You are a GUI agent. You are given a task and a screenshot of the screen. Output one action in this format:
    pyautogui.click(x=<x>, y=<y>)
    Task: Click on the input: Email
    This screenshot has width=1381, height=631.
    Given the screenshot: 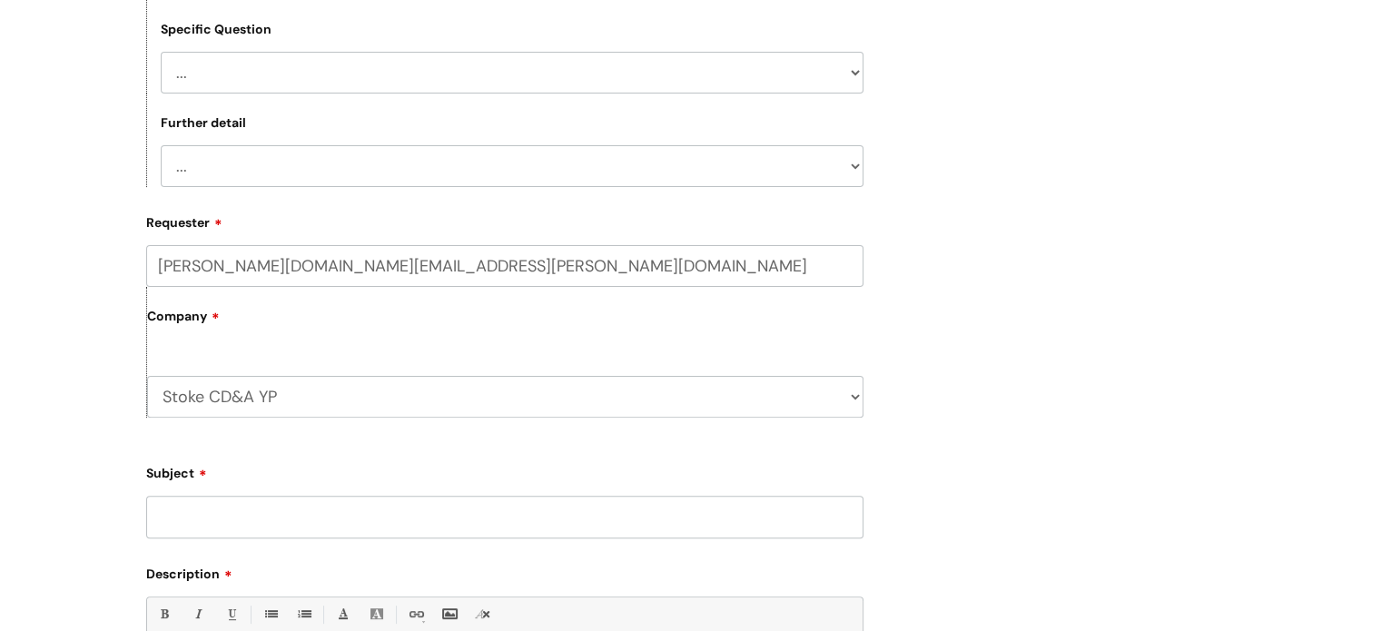 What is the action you would take?
    pyautogui.click(x=505, y=266)
    